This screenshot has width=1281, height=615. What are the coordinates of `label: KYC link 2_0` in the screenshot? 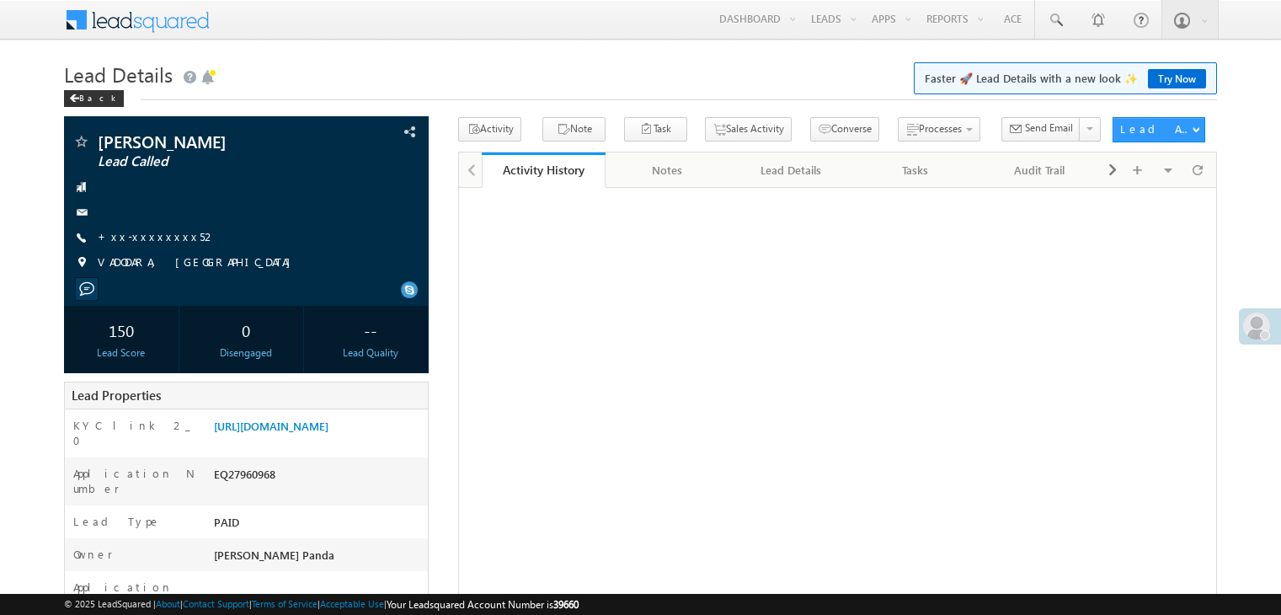 It's located at (135, 433).